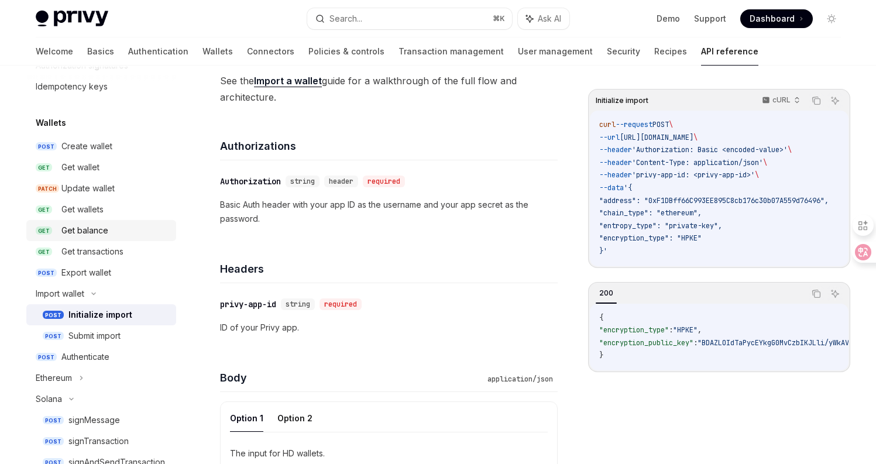  What do you see at coordinates (634, 125) in the screenshot?
I see `span: --request` at bounding box center [634, 125].